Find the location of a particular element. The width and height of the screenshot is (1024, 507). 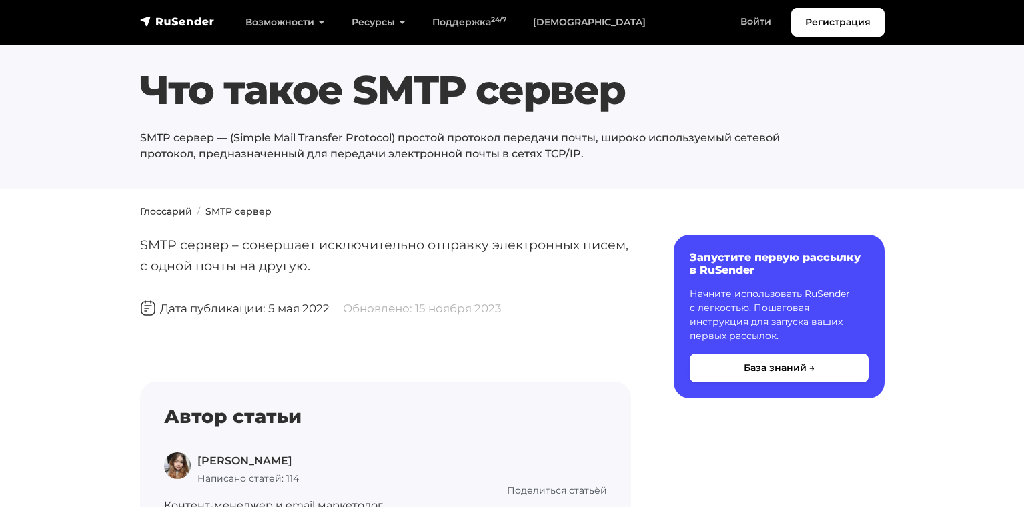

sup: 24/7 is located at coordinates (498, 19).